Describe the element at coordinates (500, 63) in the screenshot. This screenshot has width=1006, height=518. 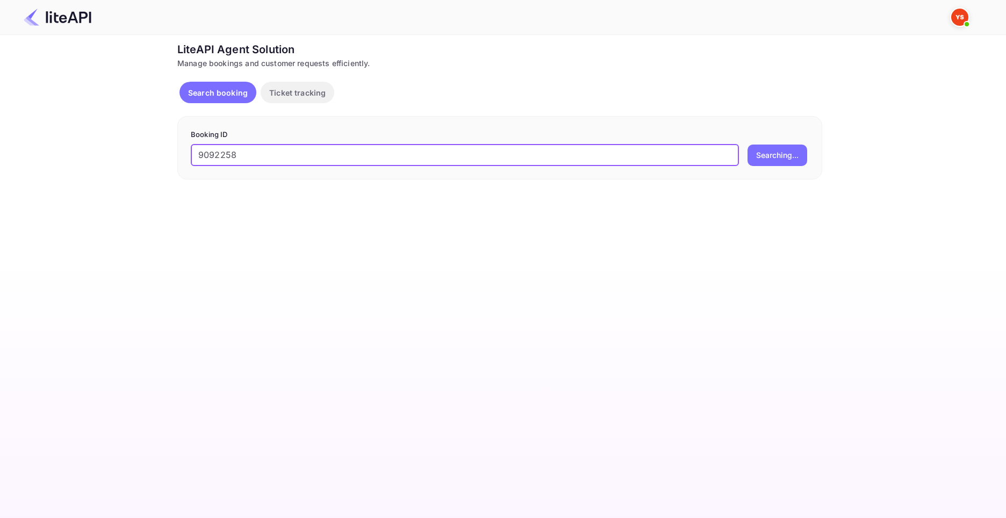
I see `div: Manage bookings and customer requests efficiently.` at that location.